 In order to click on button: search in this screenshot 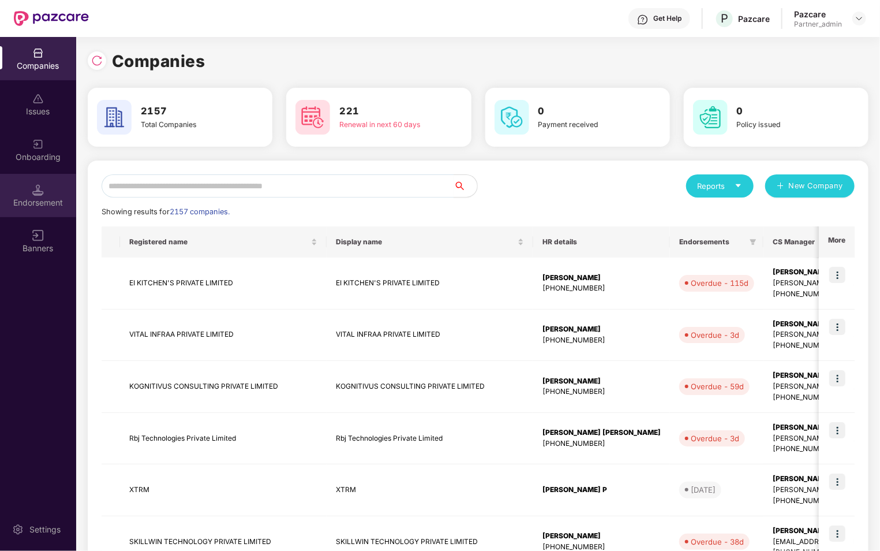, I will do `click(466, 186)`.